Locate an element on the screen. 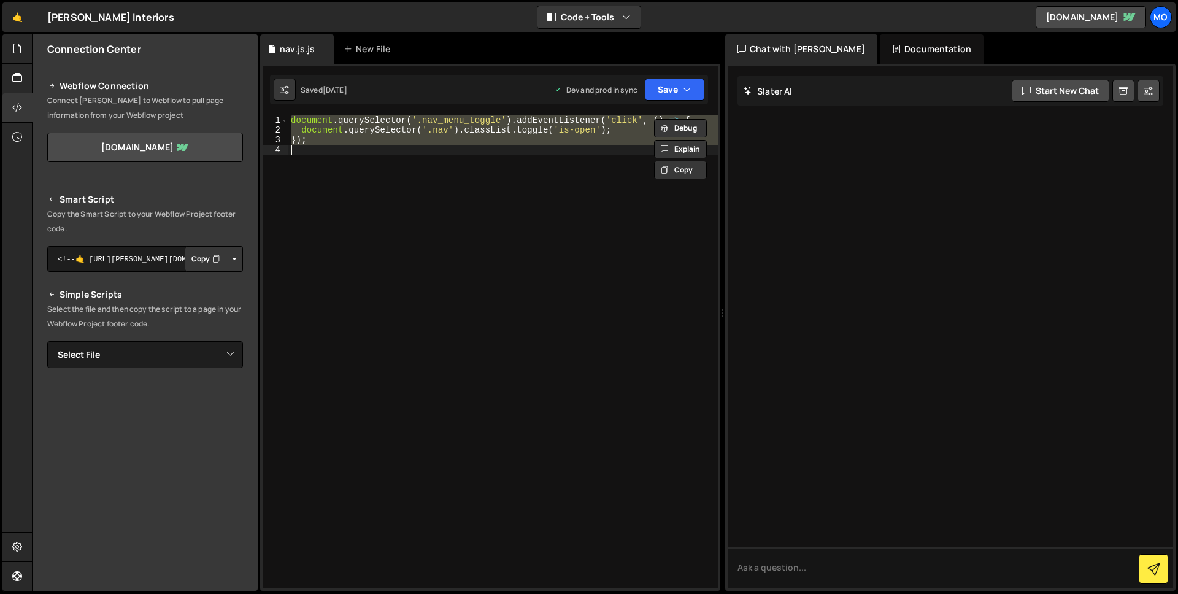  button: Debug is located at coordinates (681, 128).